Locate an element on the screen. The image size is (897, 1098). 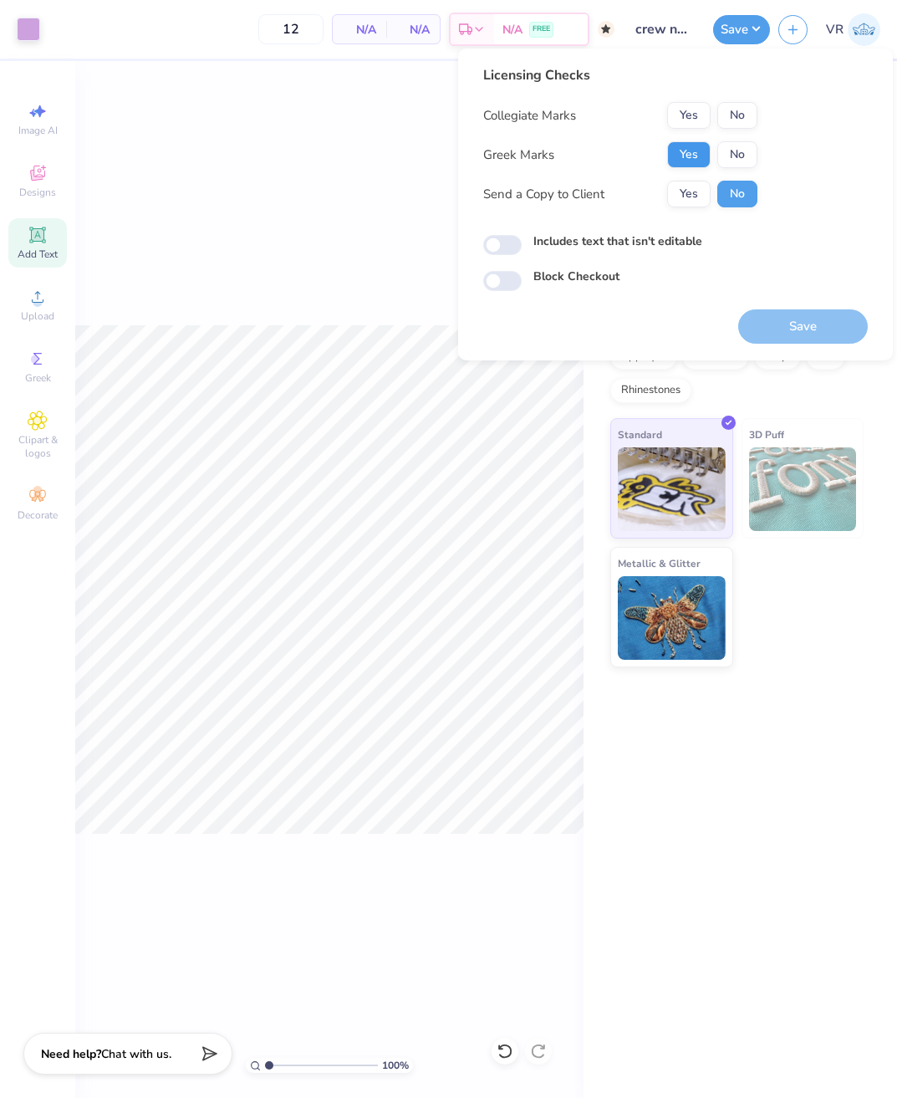
img: Val Rhey Lodueta is located at coordinates (864, 29).